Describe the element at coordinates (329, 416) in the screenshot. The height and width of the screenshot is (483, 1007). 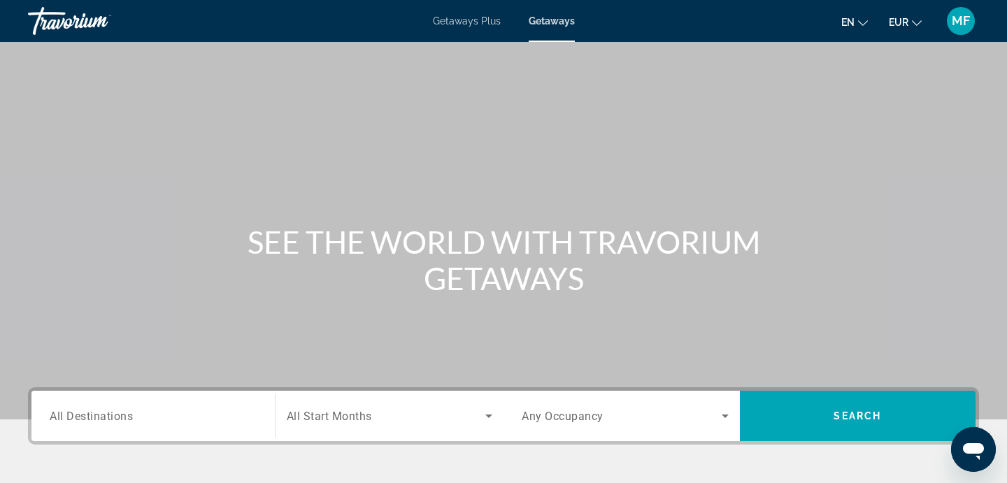
I see `span: All Start Months` at that location.